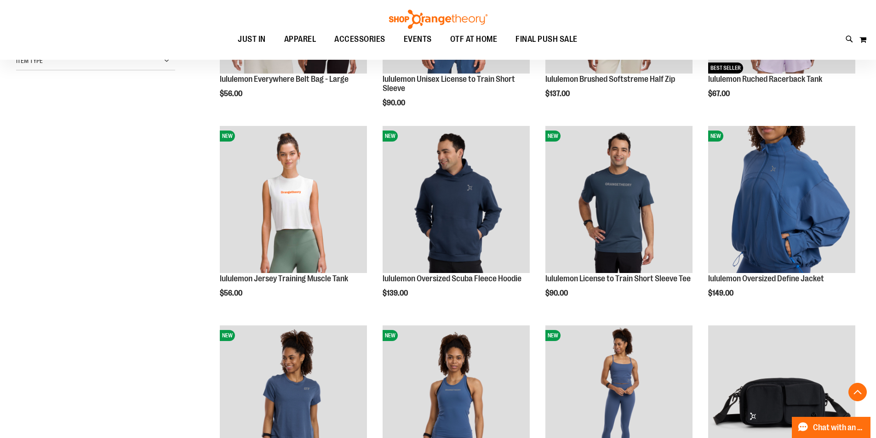 This screenshot has width=876, height=438. I want to click on img: lululemon License to Train Short Sleeve Tee, so click(619, 200).